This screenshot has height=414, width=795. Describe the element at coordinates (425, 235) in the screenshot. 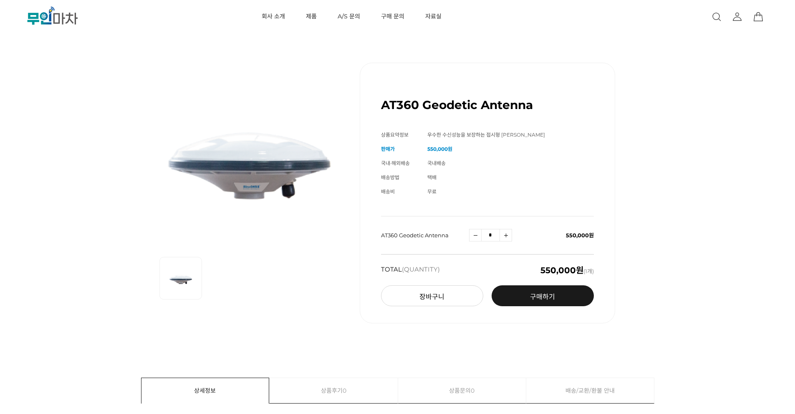

I see `td: AT360 Geodetic Antenna` at that location.